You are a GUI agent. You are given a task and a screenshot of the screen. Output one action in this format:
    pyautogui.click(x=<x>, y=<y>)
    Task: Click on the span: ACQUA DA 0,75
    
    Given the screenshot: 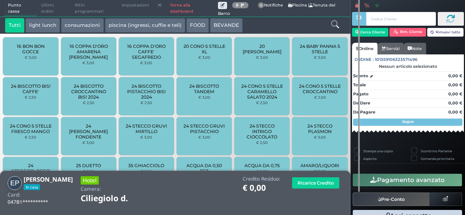 What is the action you would take?
    pyautogui.click(x=262, y=166)
    